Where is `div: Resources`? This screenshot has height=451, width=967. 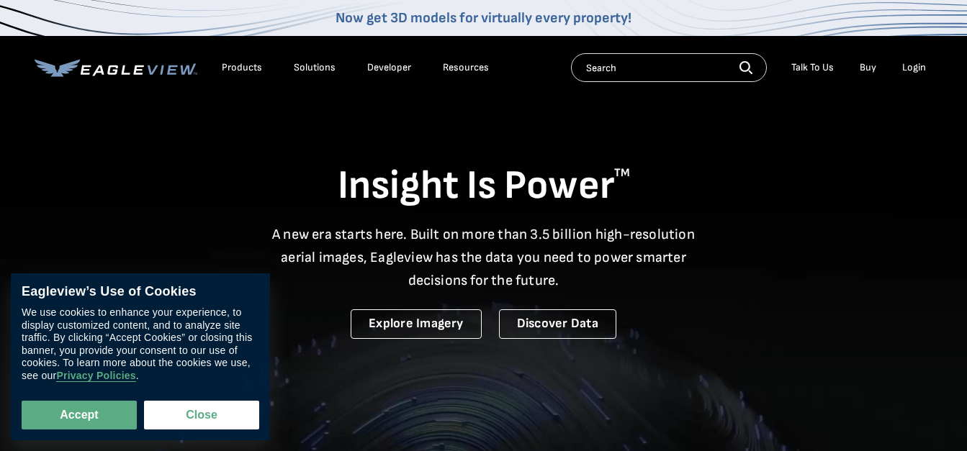 div: Resources is located at coordinates (466, 68).